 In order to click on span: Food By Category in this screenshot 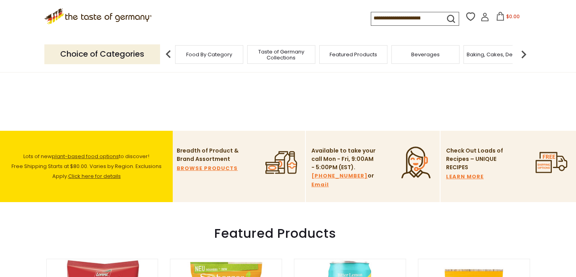, I will do `click(209, 54)`.